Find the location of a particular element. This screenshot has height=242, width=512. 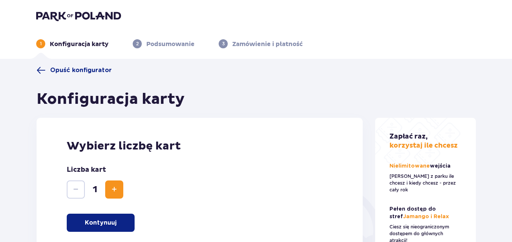

a: Opuść konfigurator is located at coordinates (74, 70).